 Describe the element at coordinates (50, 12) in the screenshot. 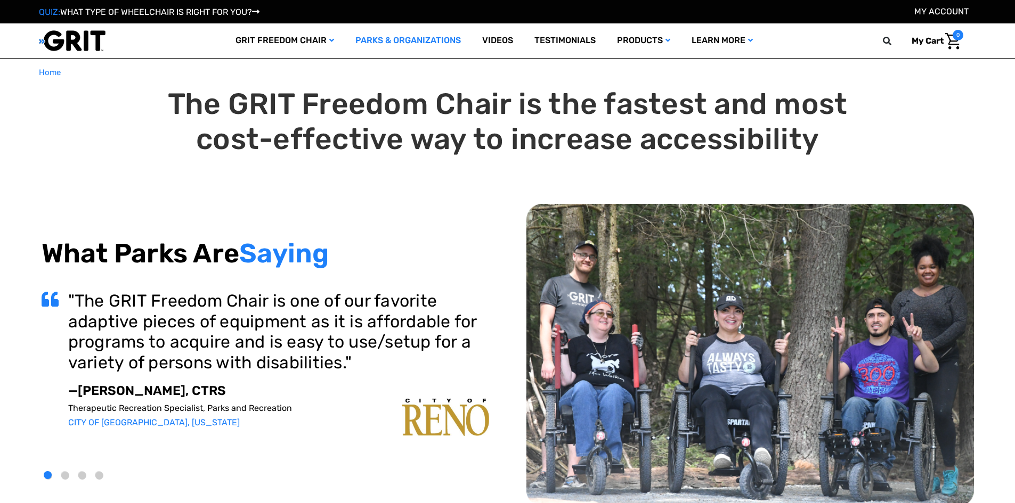

I see `span: QUIZ:` at that location.